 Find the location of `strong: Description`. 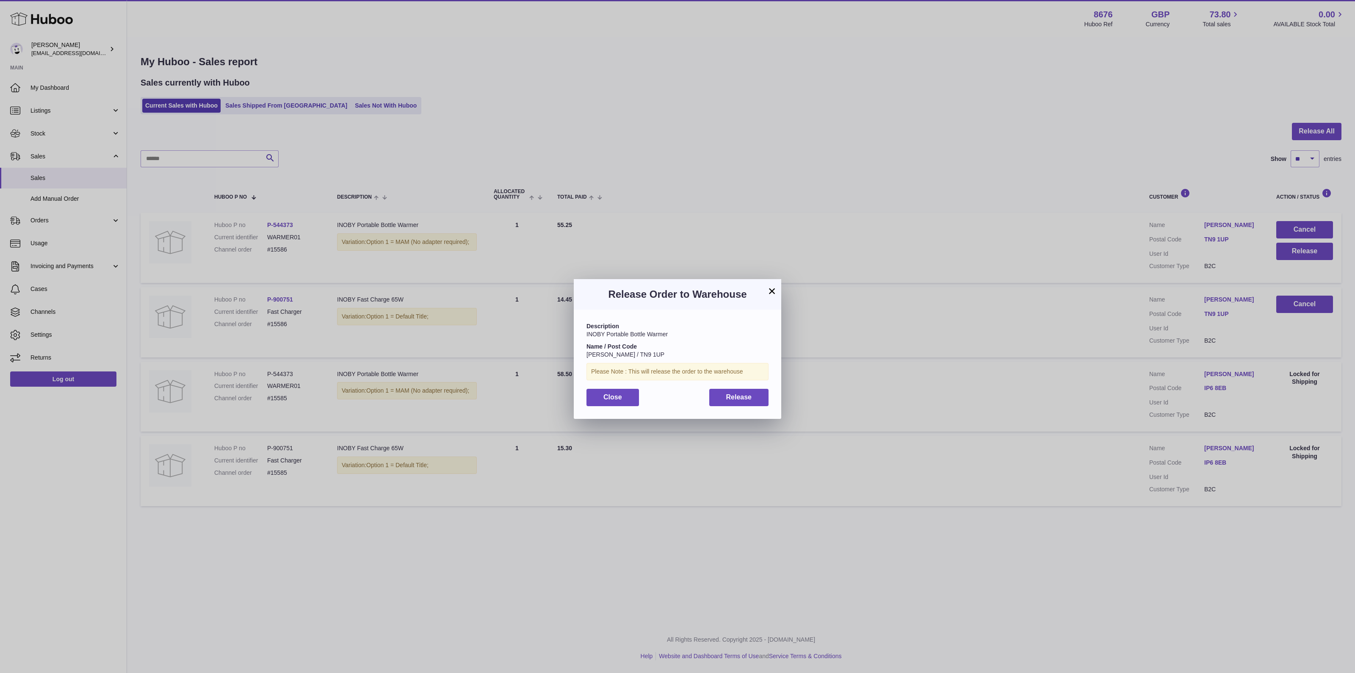

strong: Description is located at coordinates (603, 326).